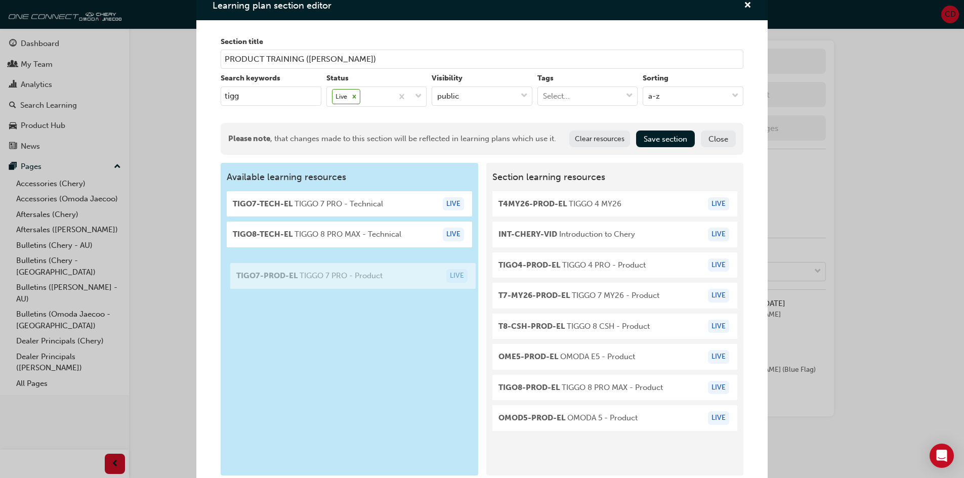 This screenshot has height=478, width=964. I want to click on label: Sorting, so click(693, 78).